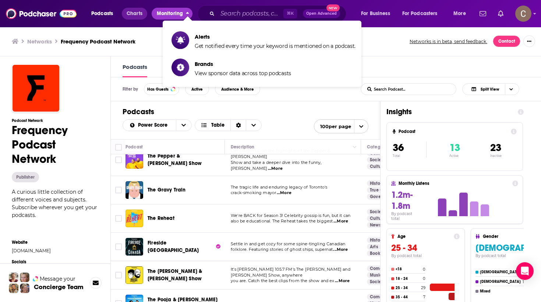 The height and width of the screenshot is (302, 541). Describe the element at coordinates (424, 236) in the screenshot. I see `h4: Age` at that location.